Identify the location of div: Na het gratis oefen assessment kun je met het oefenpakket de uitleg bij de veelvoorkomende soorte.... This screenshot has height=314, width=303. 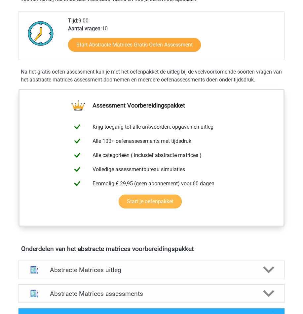
(151, 76).